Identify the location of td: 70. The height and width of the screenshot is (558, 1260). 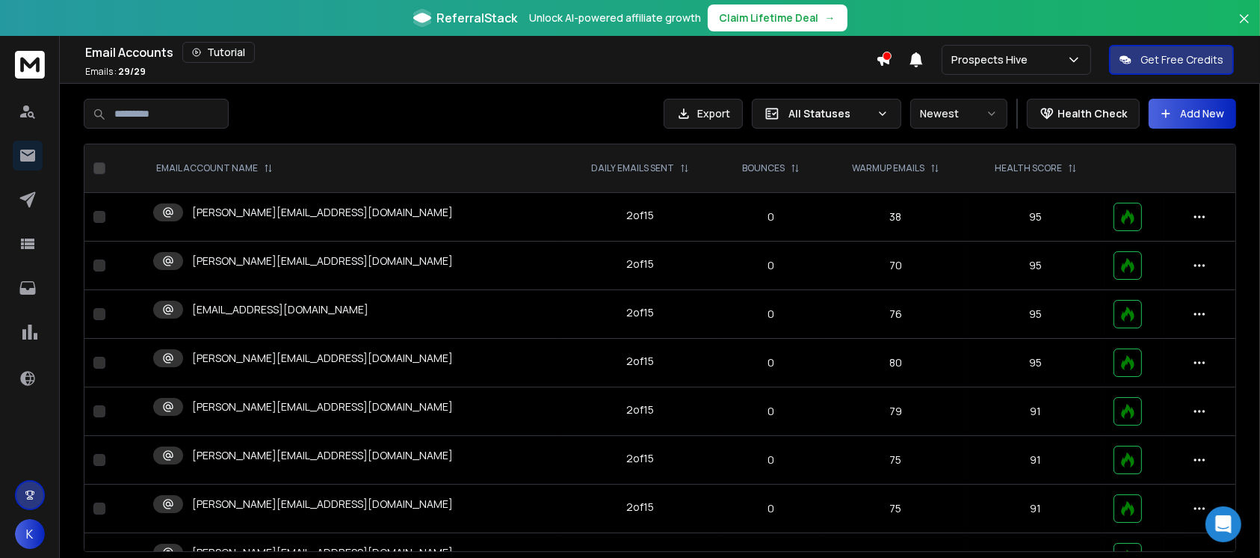
(895, 265).